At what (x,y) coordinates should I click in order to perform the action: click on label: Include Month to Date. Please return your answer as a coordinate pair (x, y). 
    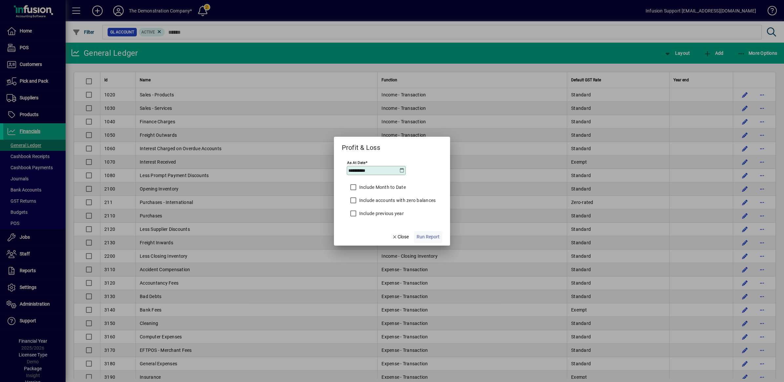
    Looking at the image, I should click on (382, 187).